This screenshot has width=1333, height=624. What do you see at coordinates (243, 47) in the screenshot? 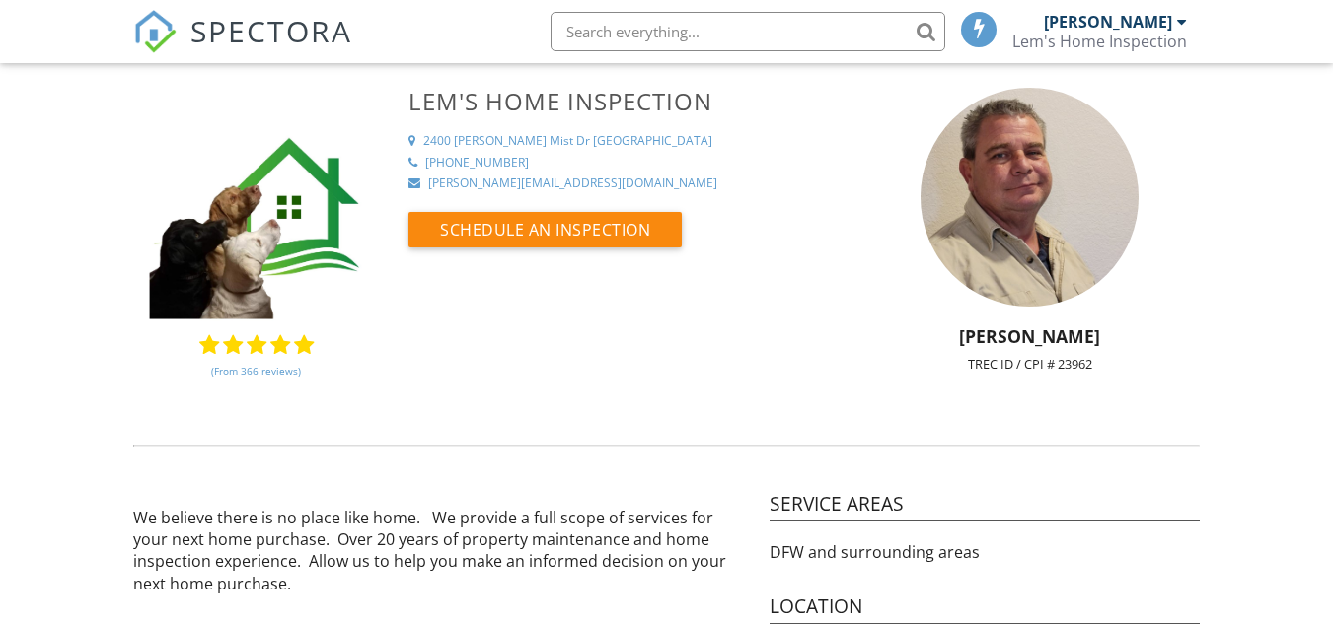
I see `a: SPECTORA` at bounding box center [243, 47].